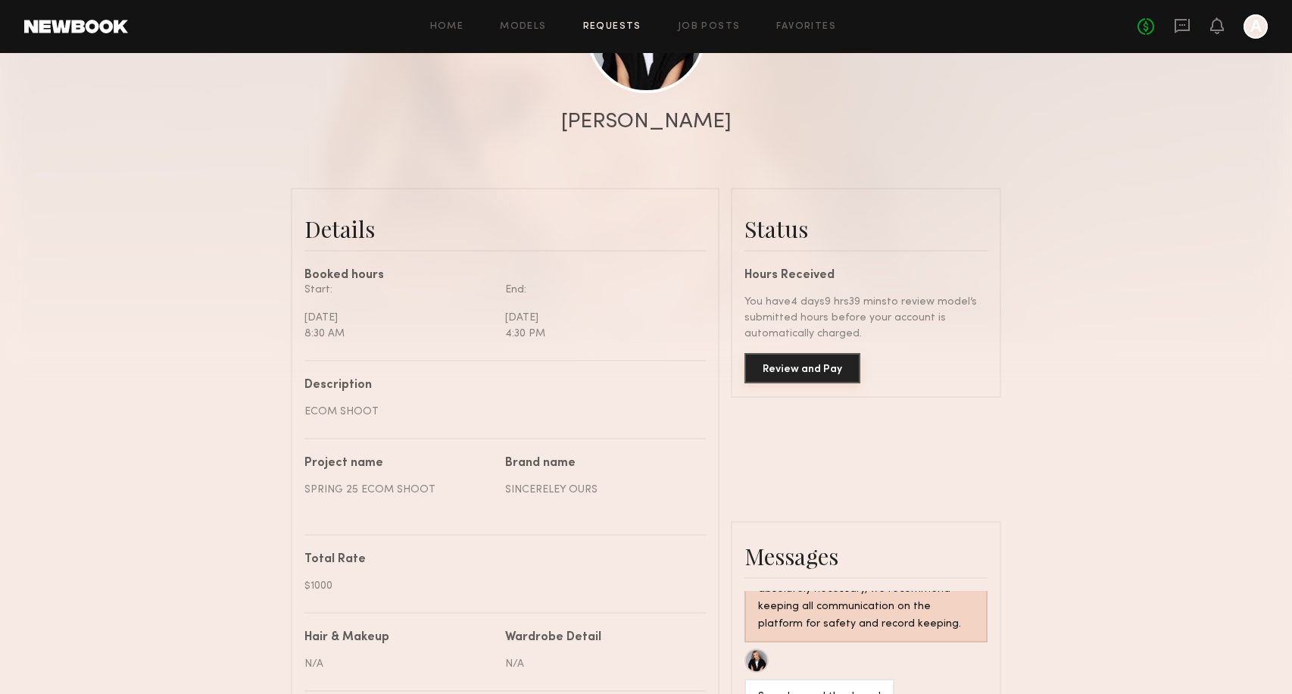 This screenshot has width=1292, height=694. What do you see at coordinates (866, 317) in the screenshot?
I see `div: You have 4 days 9 hrs 39 mins to review model’s submitted hours before your account is automatica...` at bounding box center [866, 317].